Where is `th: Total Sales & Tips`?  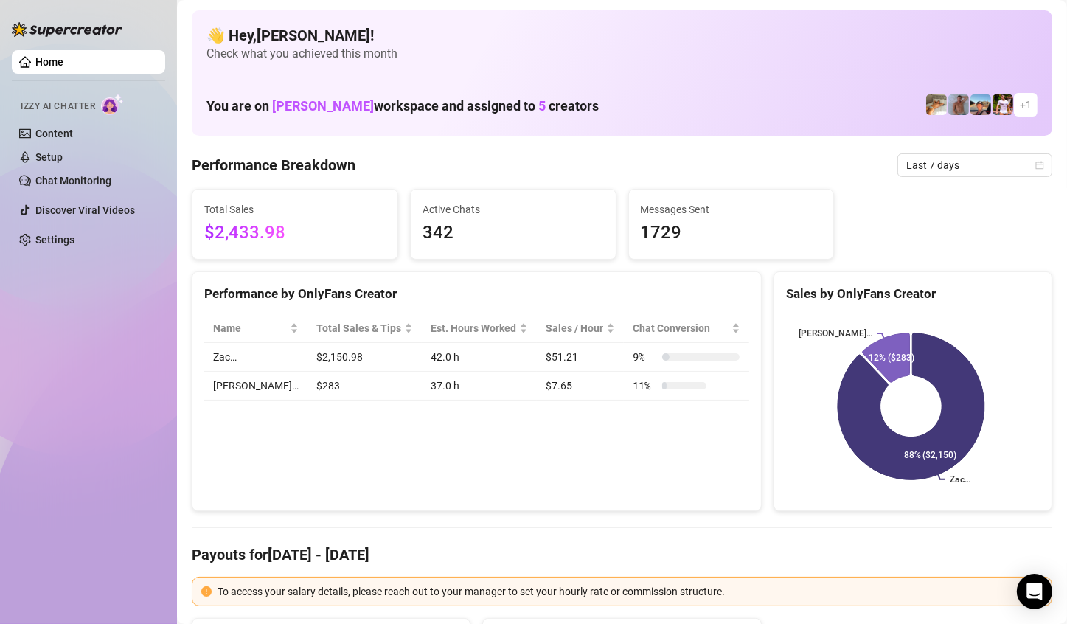
th: Total Sales & Tips is located at coordinates (364, 328).